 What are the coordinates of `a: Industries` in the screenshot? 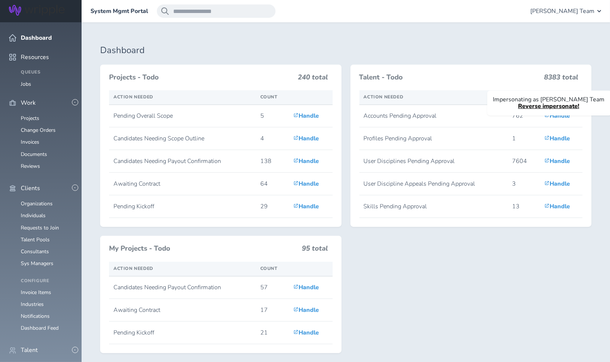 It's located at (32, 304).